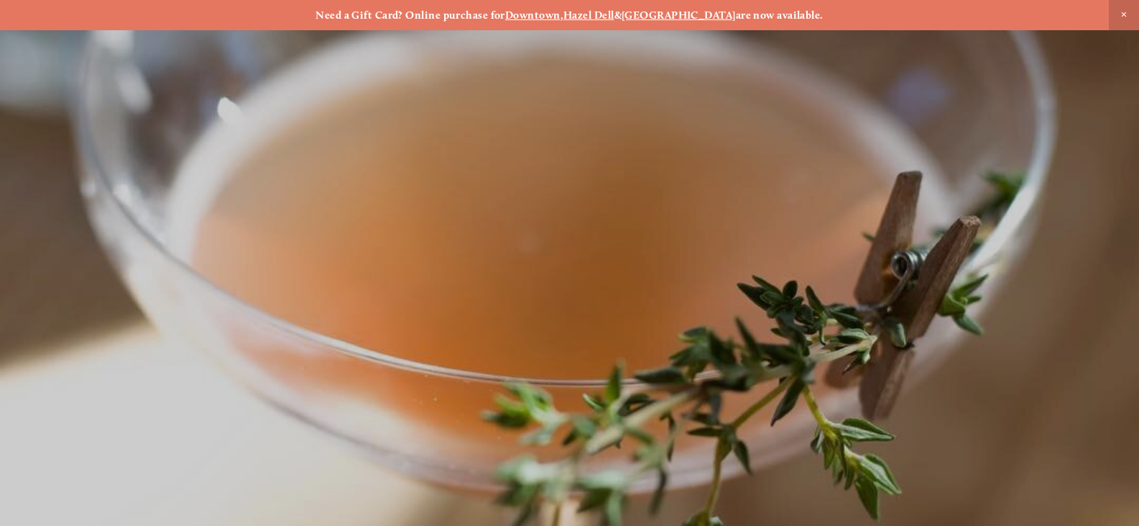  What do you see at coordinates (780, 15) in the screenshot?
I see `strong: are now available.` at bounding box center [780, 15].